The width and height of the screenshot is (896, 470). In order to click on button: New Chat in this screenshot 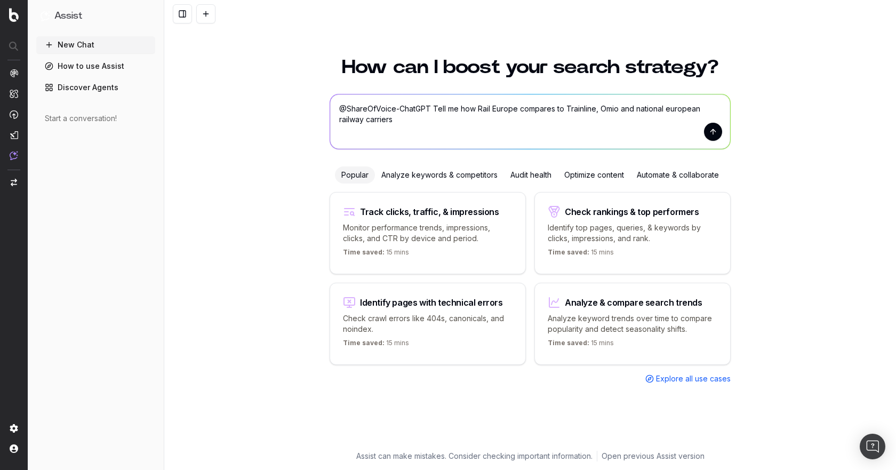, I will do `click(95, 45)`.